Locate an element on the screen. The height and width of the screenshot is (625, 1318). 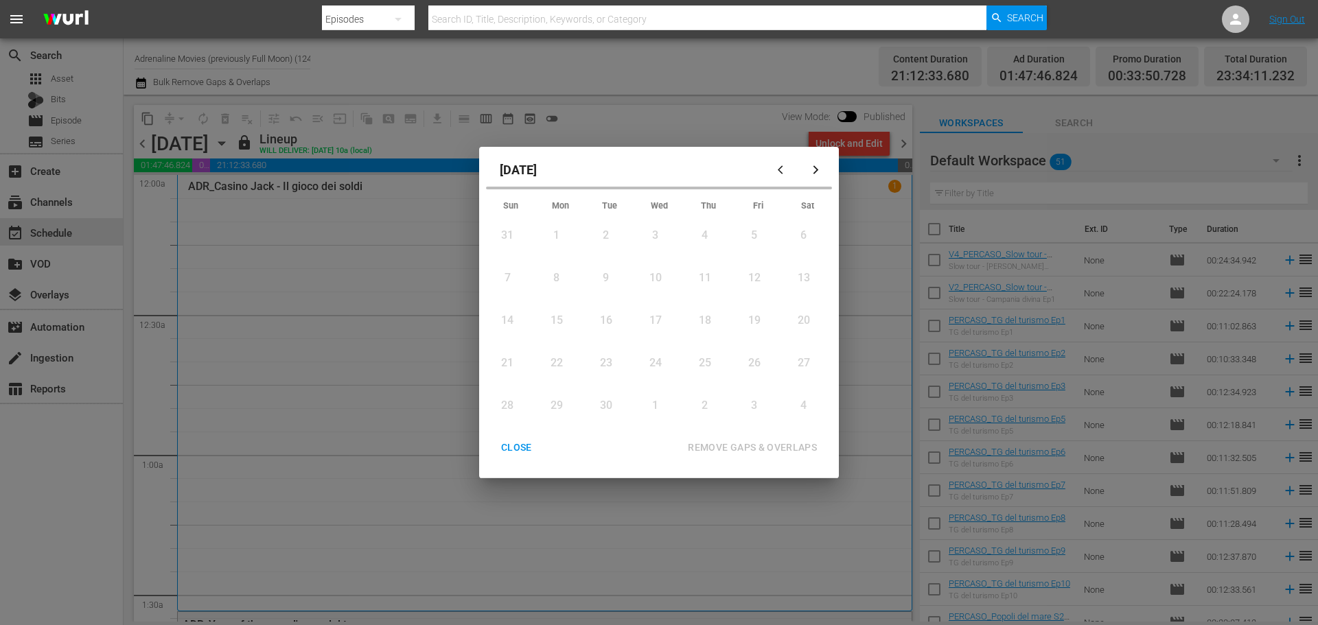
span: Mon is located at coordinates (560, 205).